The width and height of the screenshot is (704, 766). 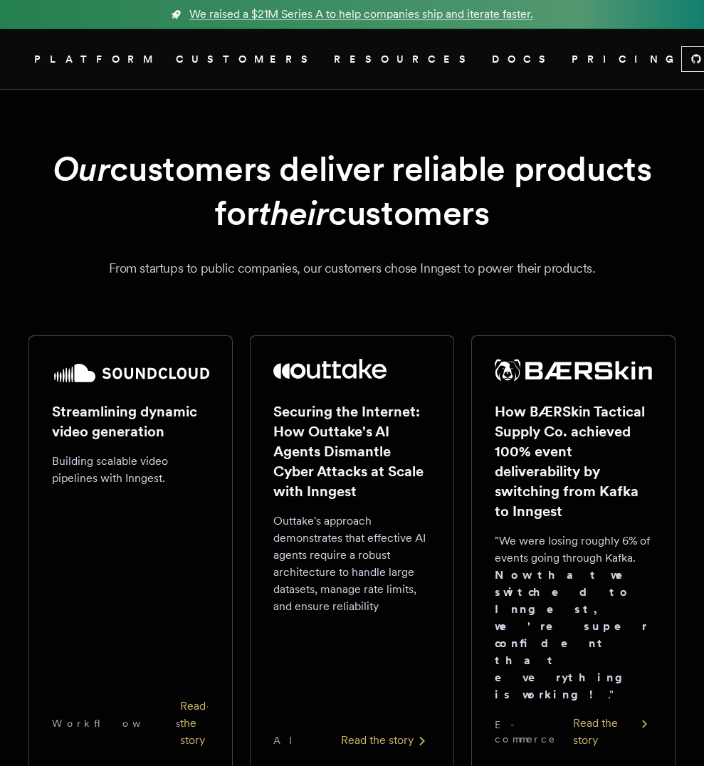 I want to click on a: CUSTOMERS, so click(x=246, y=59).